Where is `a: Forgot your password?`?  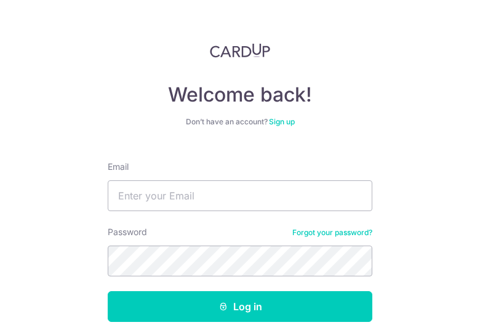 a: Forgot your password? is located at coordinates (332, 233).